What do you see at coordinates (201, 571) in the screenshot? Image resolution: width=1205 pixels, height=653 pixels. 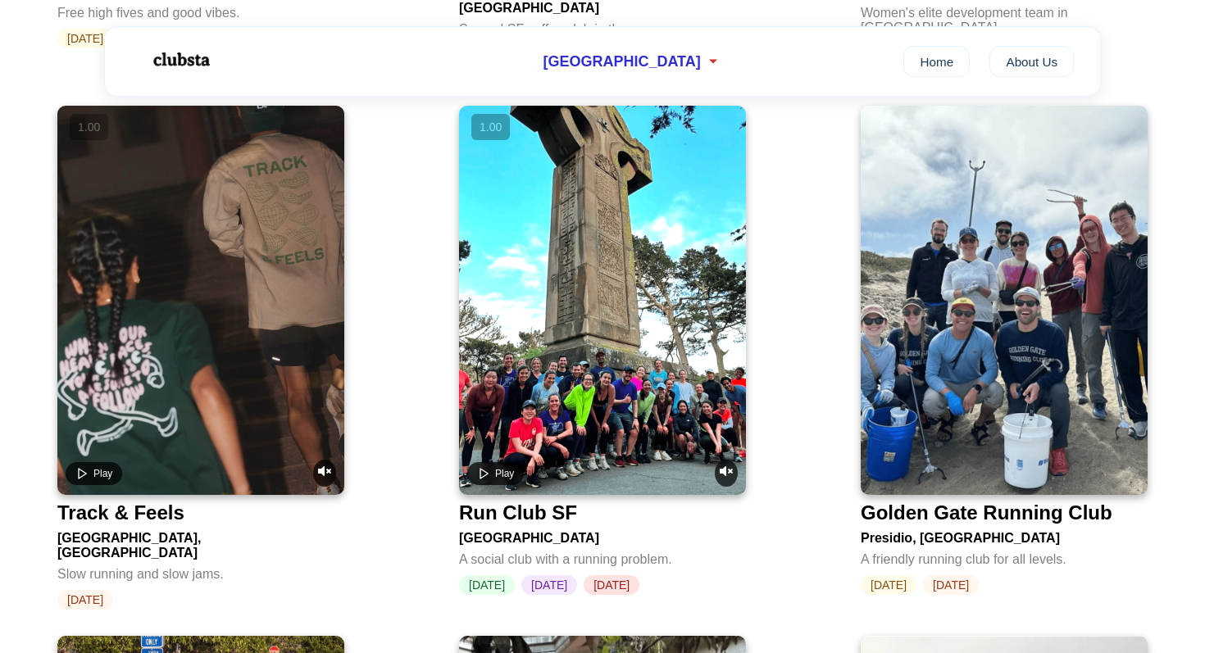 I see `div: Slow running and slow jams.` at bounding box center [201, 571].